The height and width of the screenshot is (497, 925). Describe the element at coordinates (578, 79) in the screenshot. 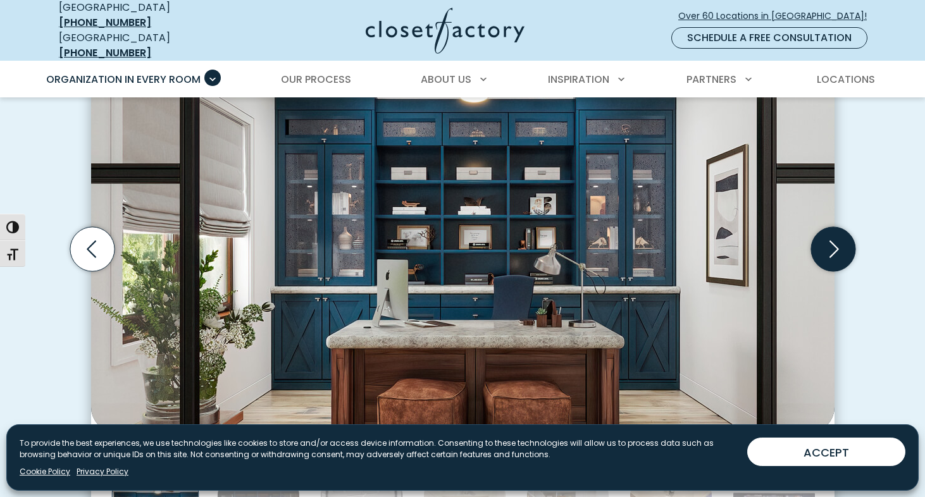

I see `span: Inspiration` at that location.